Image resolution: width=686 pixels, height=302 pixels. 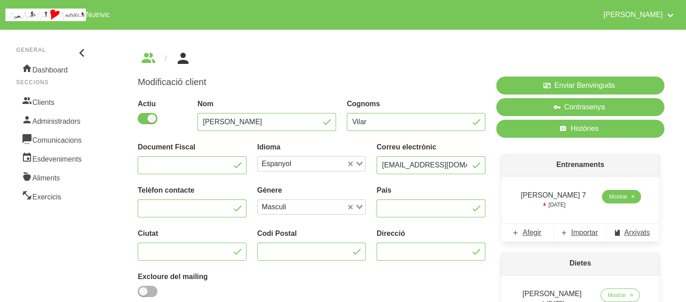 What do you see at coordinates (45, 15) in the screenshot?
I see `img: company_logo` at bounding box center [45, 15].